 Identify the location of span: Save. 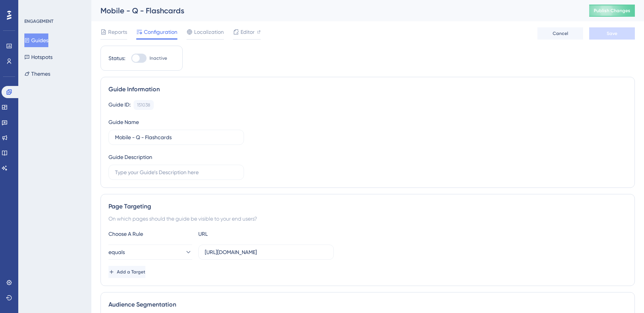
(612, 34).